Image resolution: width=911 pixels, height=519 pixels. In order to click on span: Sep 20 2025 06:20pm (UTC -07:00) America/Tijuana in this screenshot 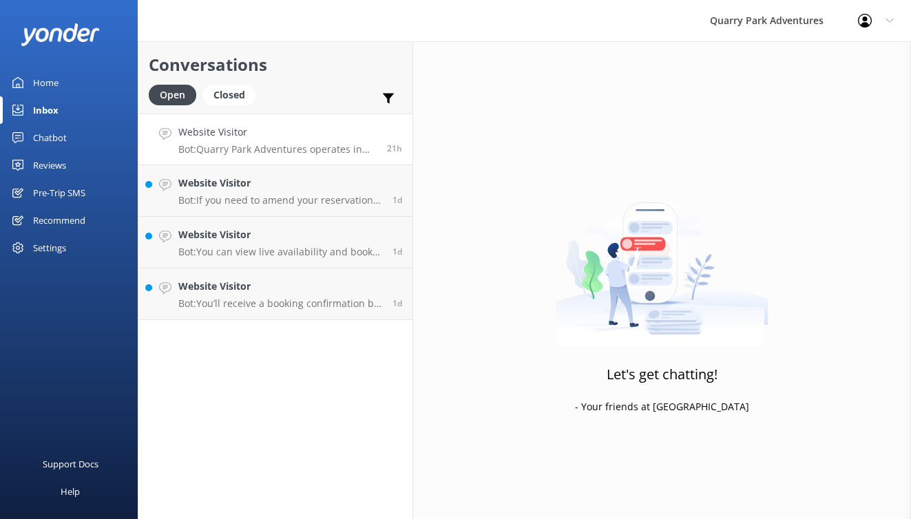, I will do `click(397, 303)`.